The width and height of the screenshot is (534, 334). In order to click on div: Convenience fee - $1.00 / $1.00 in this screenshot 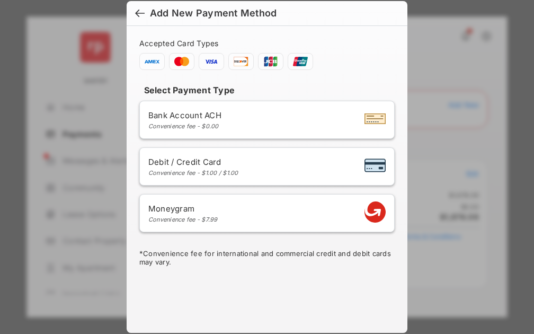, I will do `click(193, 173)`.